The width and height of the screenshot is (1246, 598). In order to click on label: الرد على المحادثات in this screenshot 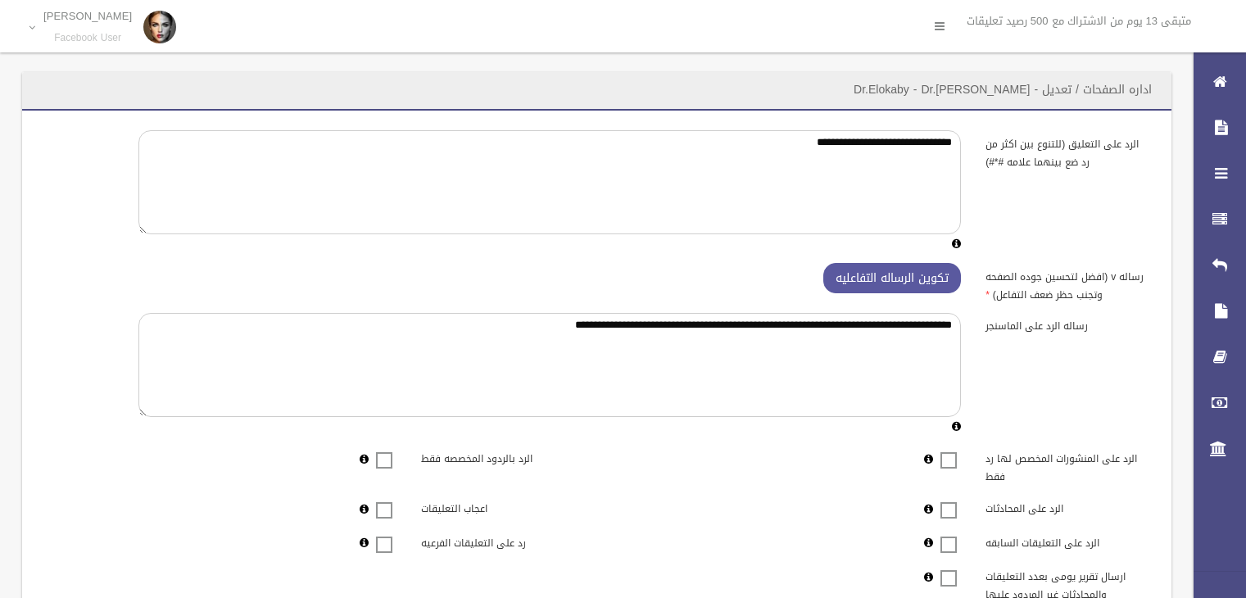, I will do `click(1067, 507)`.